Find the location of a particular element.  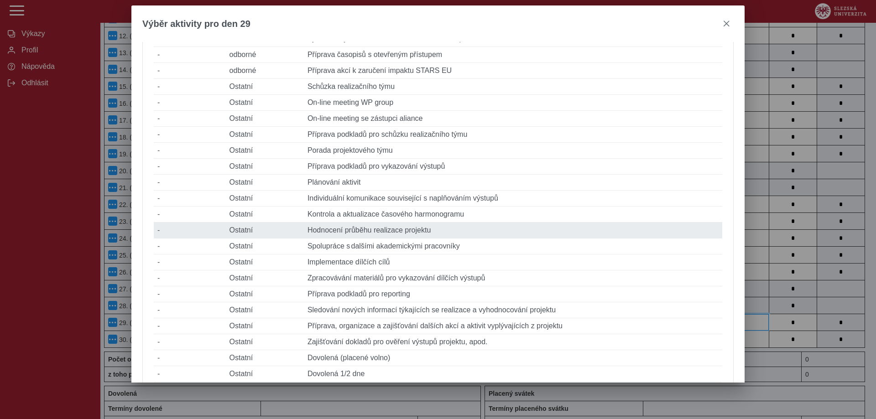

td: On-line meeting WP group is located at coordinates (513, 103).